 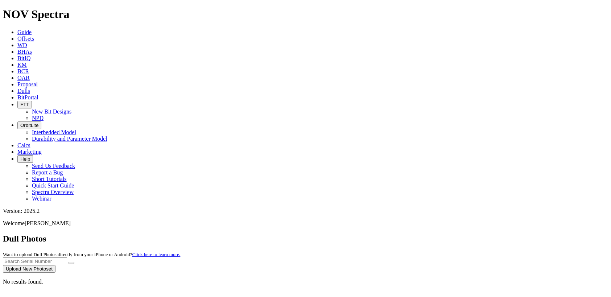 I want to click on a: Proposal, so click(x=28, y=84).